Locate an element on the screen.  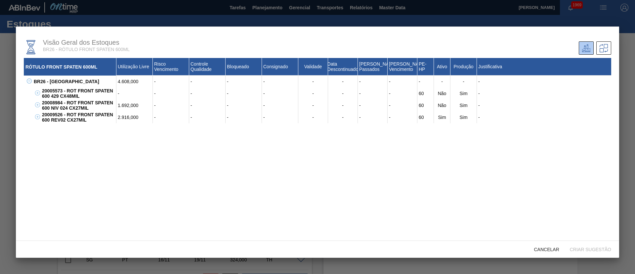
div: 20009526 - ROT FRONT SPATEN 600 REV02 CX27MIL is located at coordinates (78, 117).